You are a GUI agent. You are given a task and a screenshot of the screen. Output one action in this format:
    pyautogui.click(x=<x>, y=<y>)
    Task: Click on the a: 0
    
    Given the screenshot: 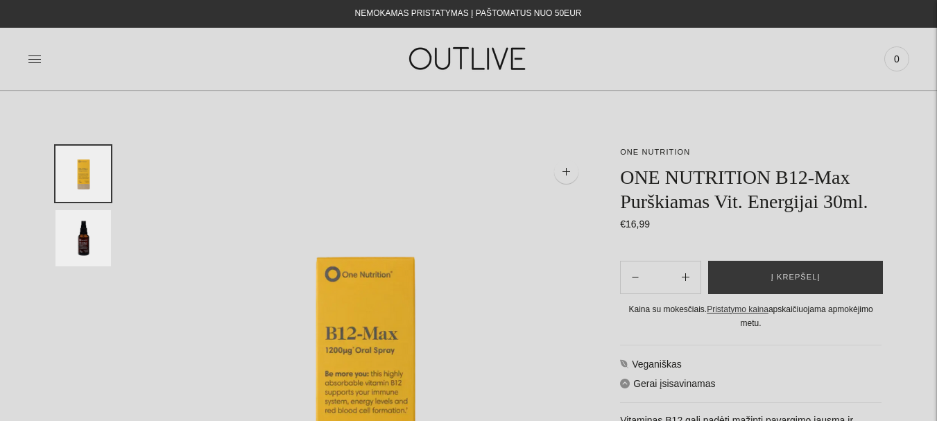 What is the action you would take?
    pyautogui.click(x=896, y=59)
    